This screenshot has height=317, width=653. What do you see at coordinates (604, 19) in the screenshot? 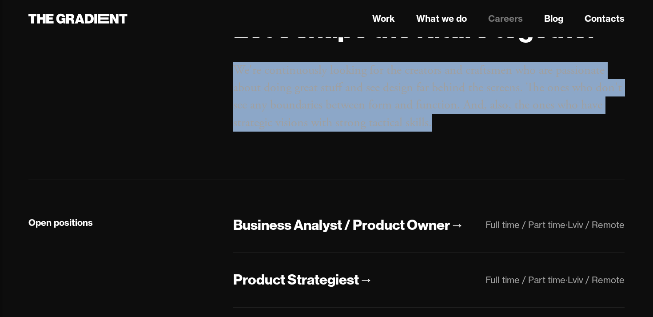
I see `a: Contacts` at bounding box center [604, 19].